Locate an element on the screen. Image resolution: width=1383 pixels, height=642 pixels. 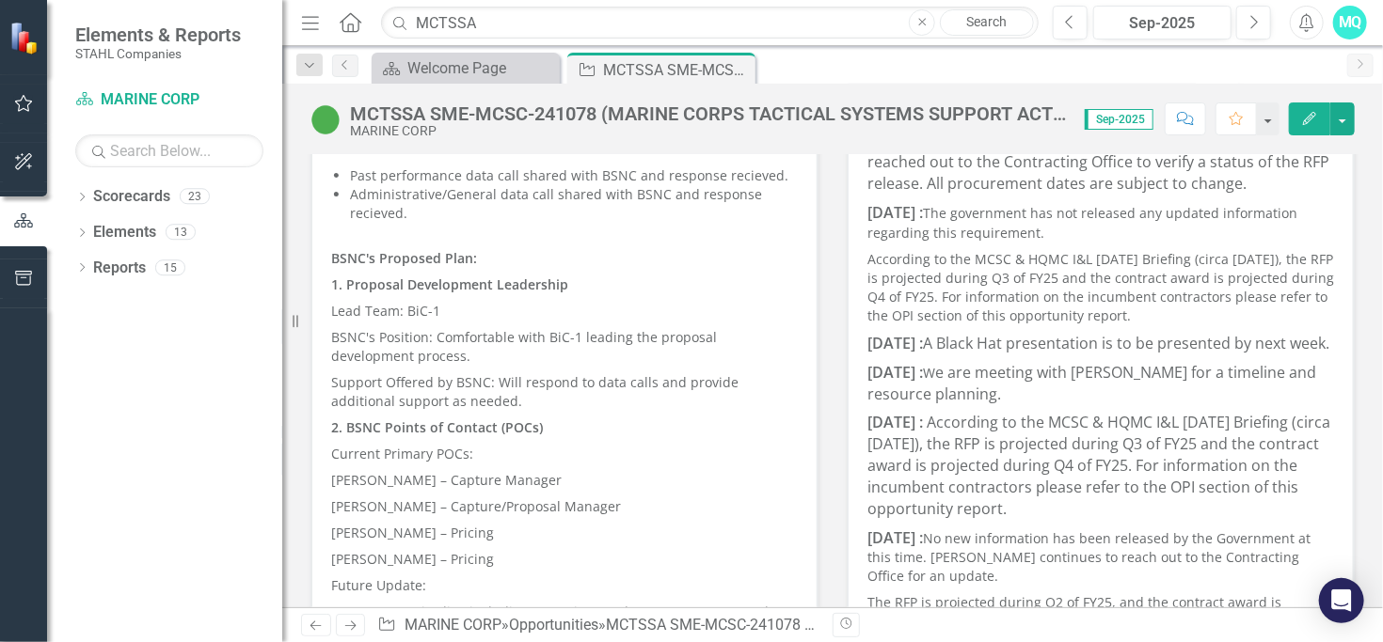
a: Scorecards is located at coordinates (132, 197).